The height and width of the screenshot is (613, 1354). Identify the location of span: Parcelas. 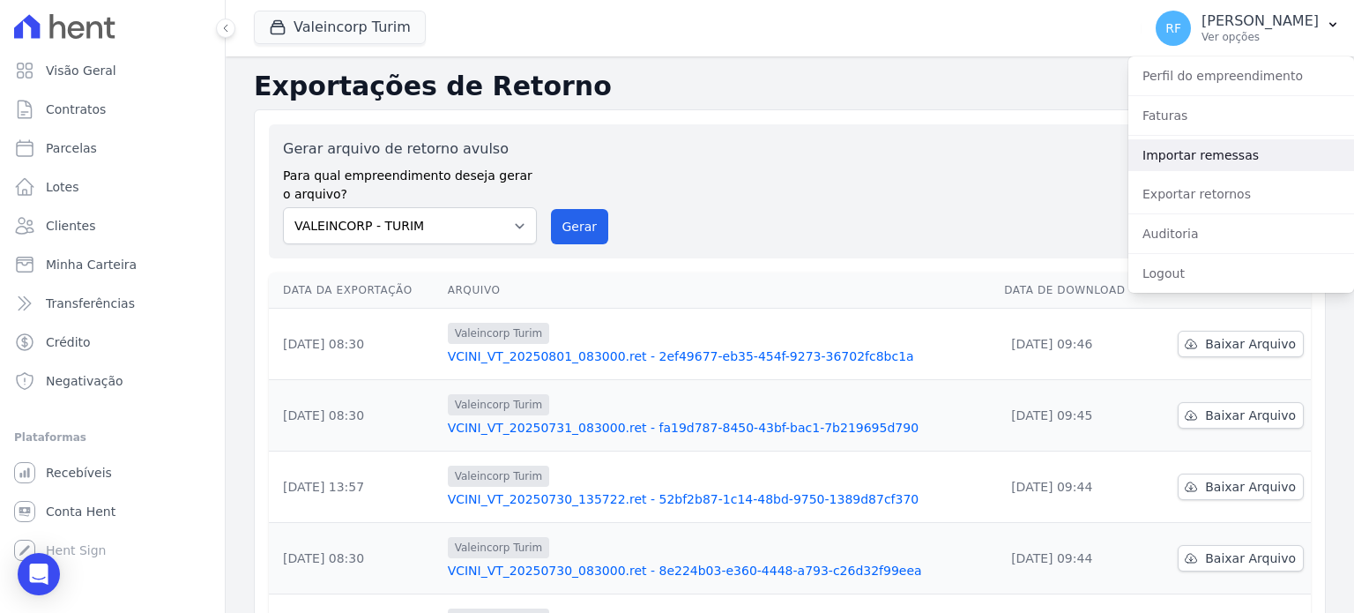
(71, 148).